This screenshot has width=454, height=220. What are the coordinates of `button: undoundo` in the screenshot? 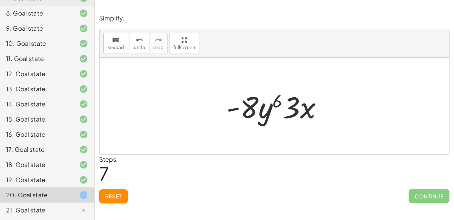 It's located at (140, 43).